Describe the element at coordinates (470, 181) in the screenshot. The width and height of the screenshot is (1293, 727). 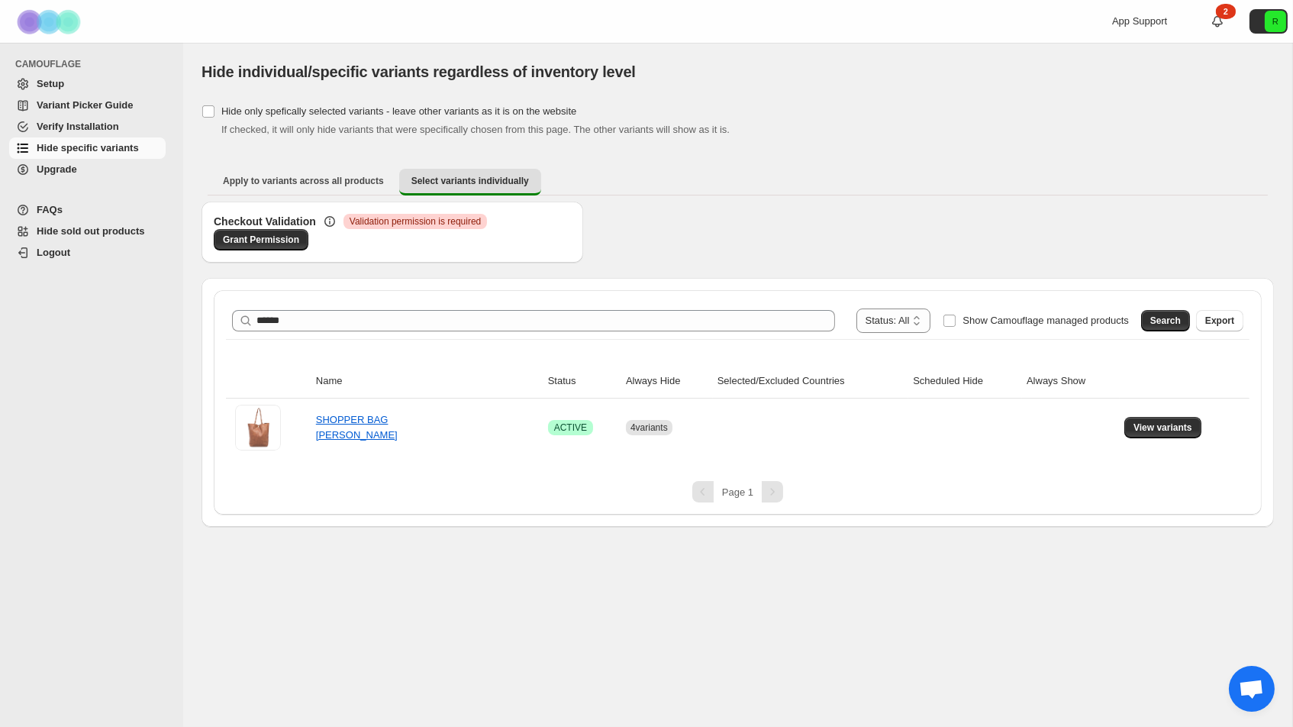
I see `span: Select variants individually` at that location.